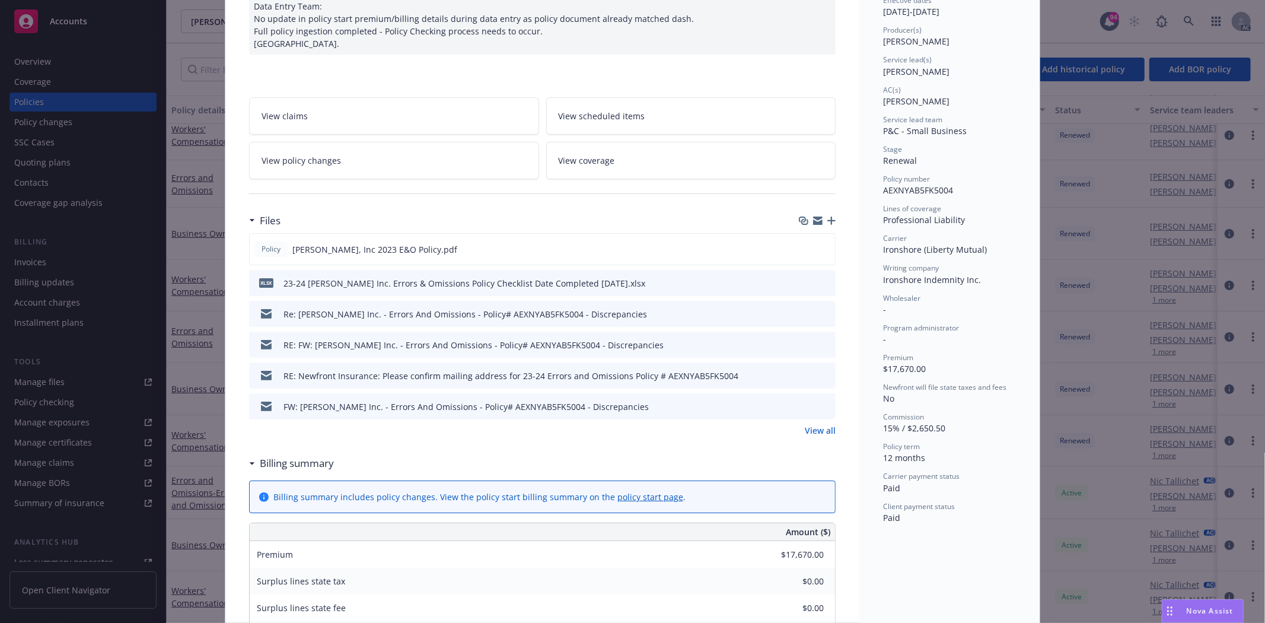 The image size is (1265, 623). Describe the element at coordinates (291, 463) in the screenshot. I see `div: Billing summary` at that location.